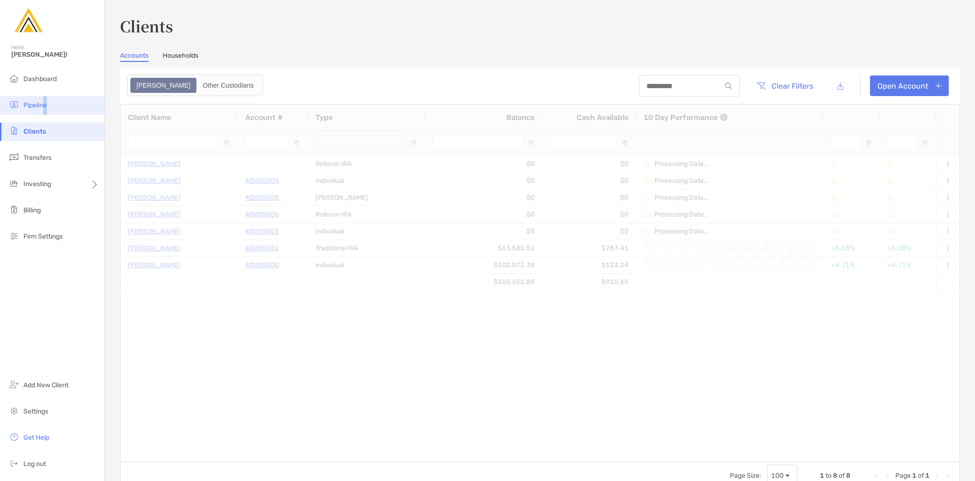 The height and width of the screenshot is (481, 975). I want to click on a: Households, so click(181, 57).